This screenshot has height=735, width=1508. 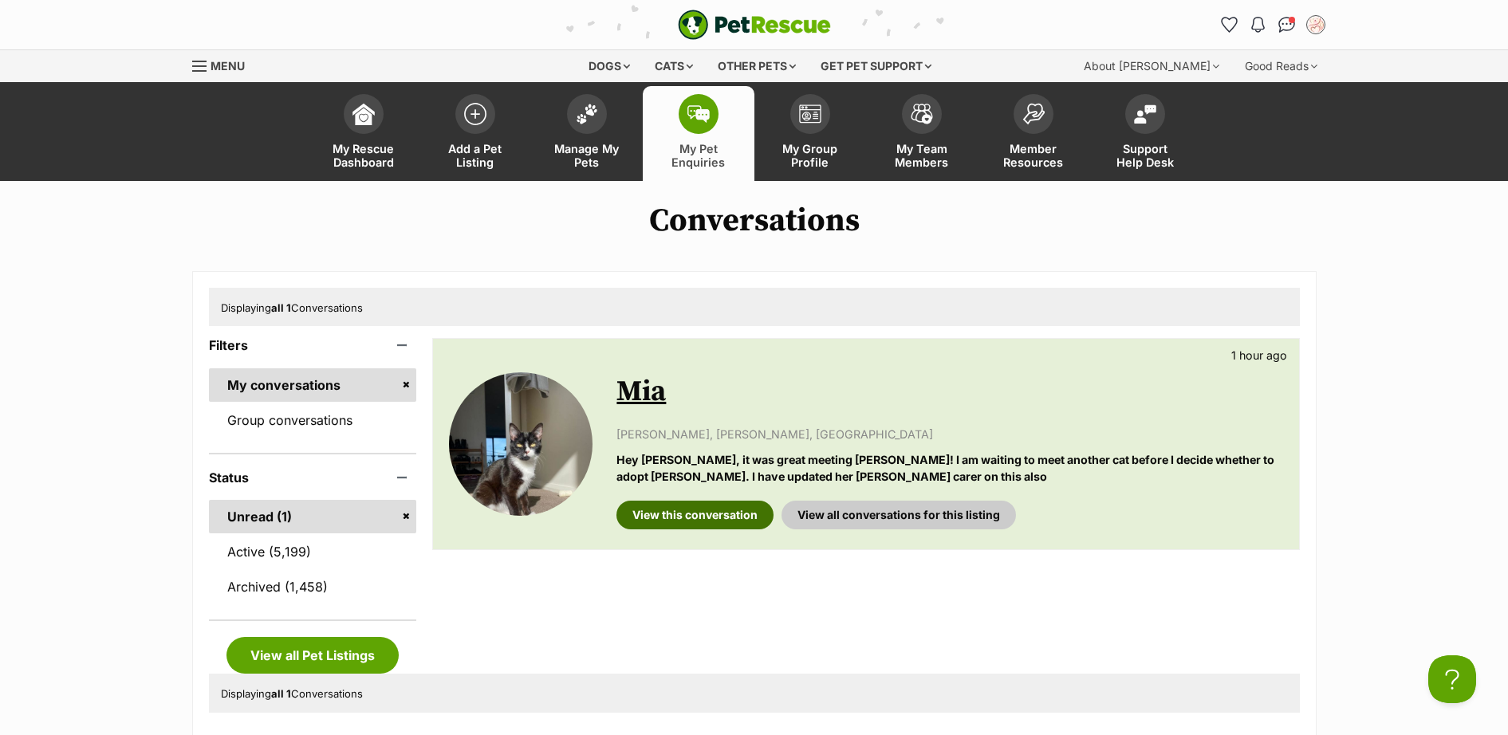 What do you see at coordinates (1316, 25) in the screenshot?
I see `button: My account` at bounding box center [1316, 25].